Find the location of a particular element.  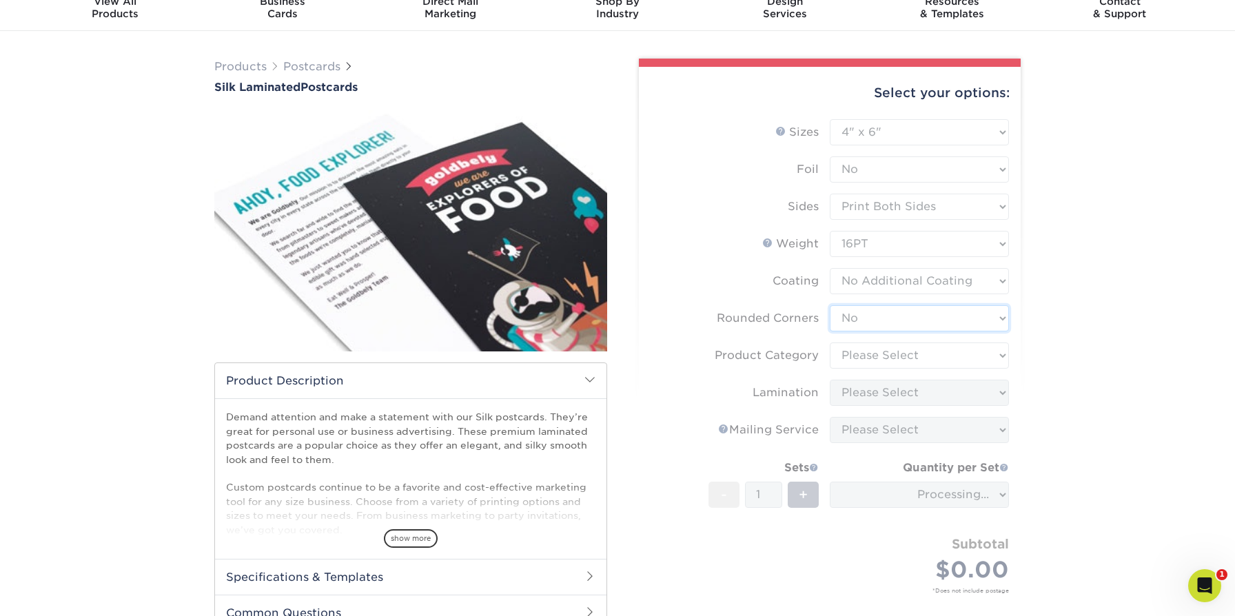

div: Select your options: is located at coordinates (830, 93).